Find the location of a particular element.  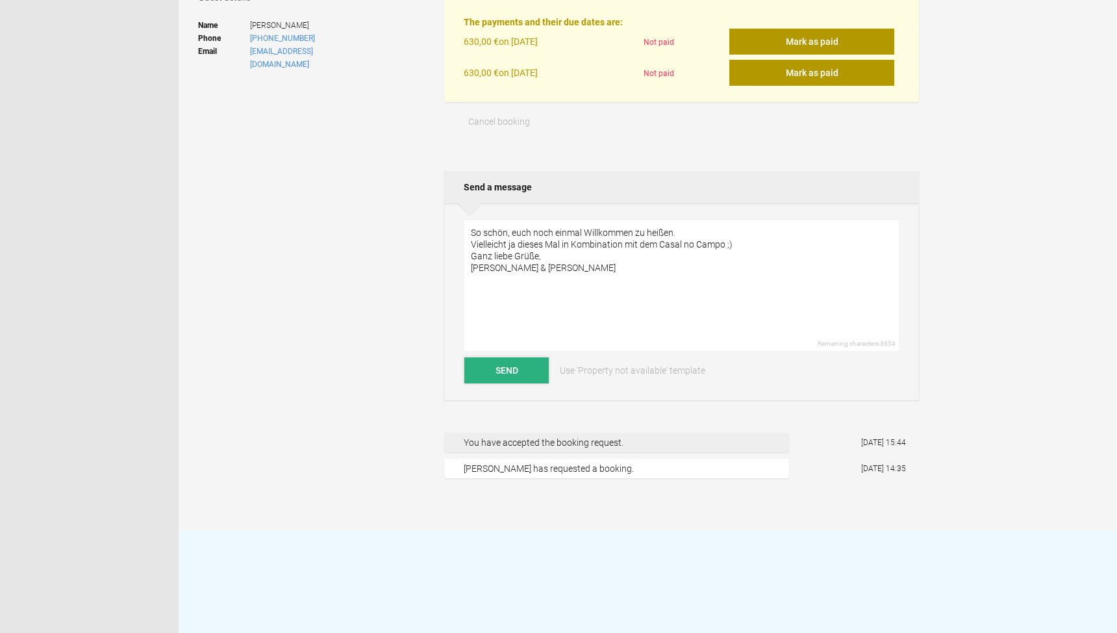

div: You have accepted the booking request. is located at coordinates (616, 442).